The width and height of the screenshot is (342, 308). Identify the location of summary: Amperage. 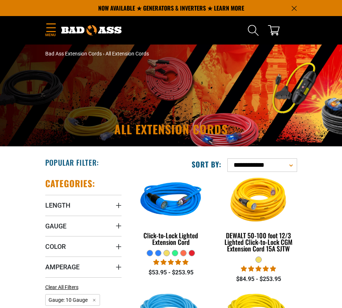
(84, 267).